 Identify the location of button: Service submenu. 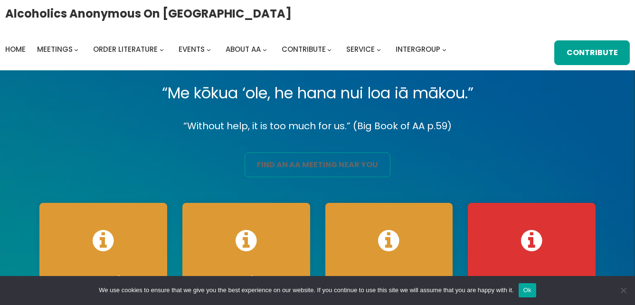
(379, 49).